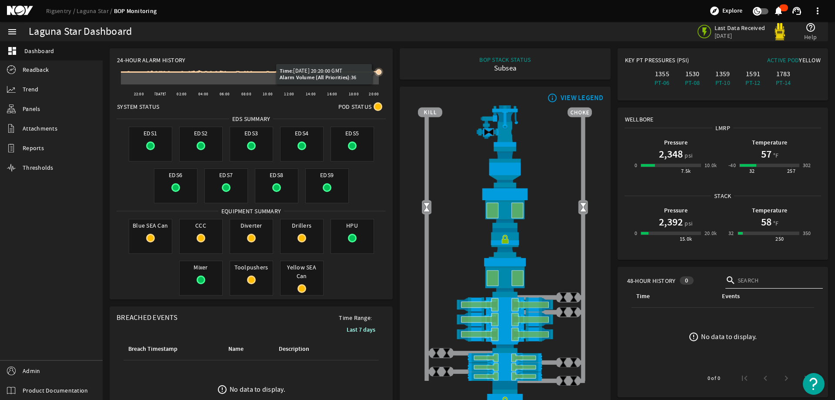  I want to click on div: 1591, so click(754, 74).